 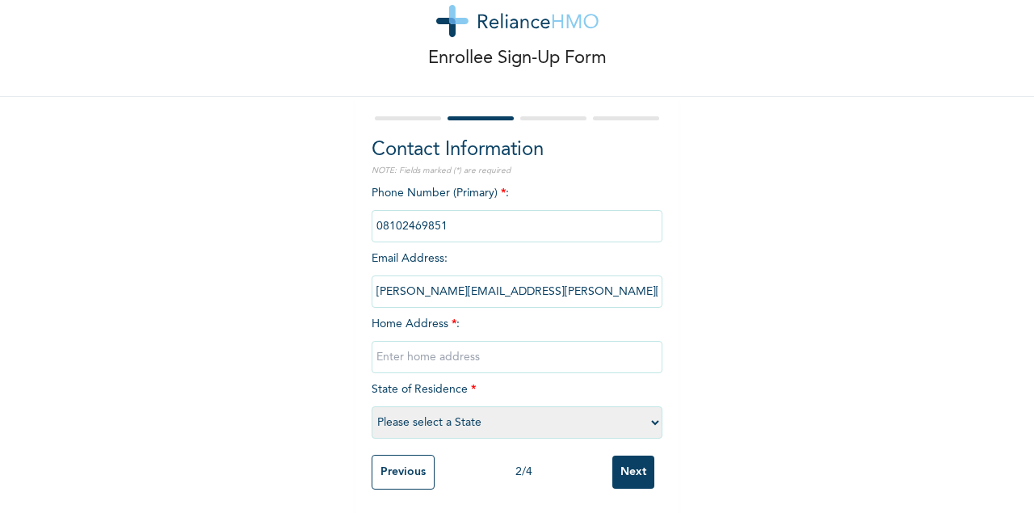 I want to click on input: Previous, so click(x=403, y=472).